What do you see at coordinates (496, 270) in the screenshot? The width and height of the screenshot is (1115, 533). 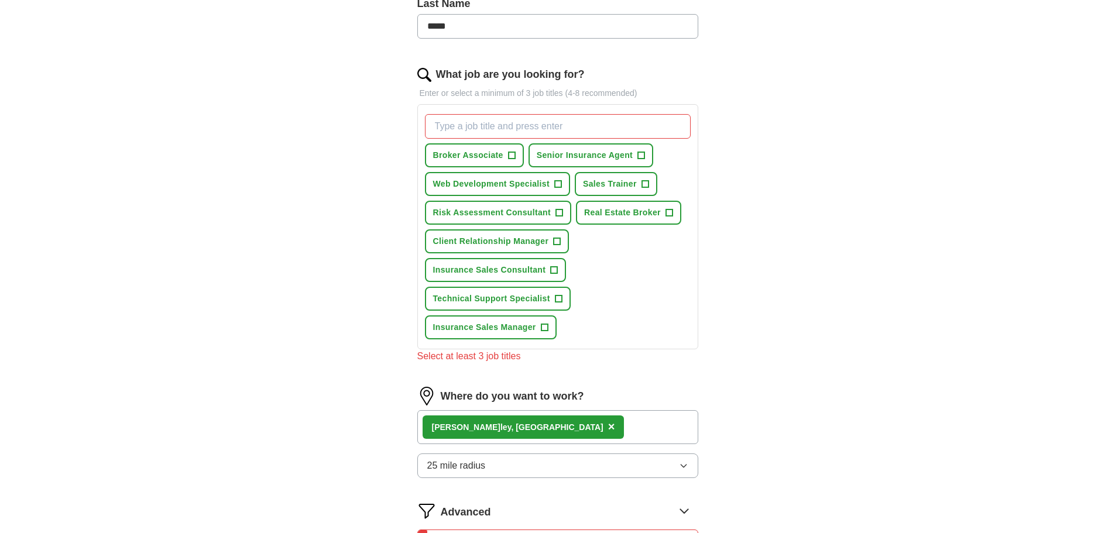 I see `button: Insurance Sales Consultant` at bounding box center [496, 270].